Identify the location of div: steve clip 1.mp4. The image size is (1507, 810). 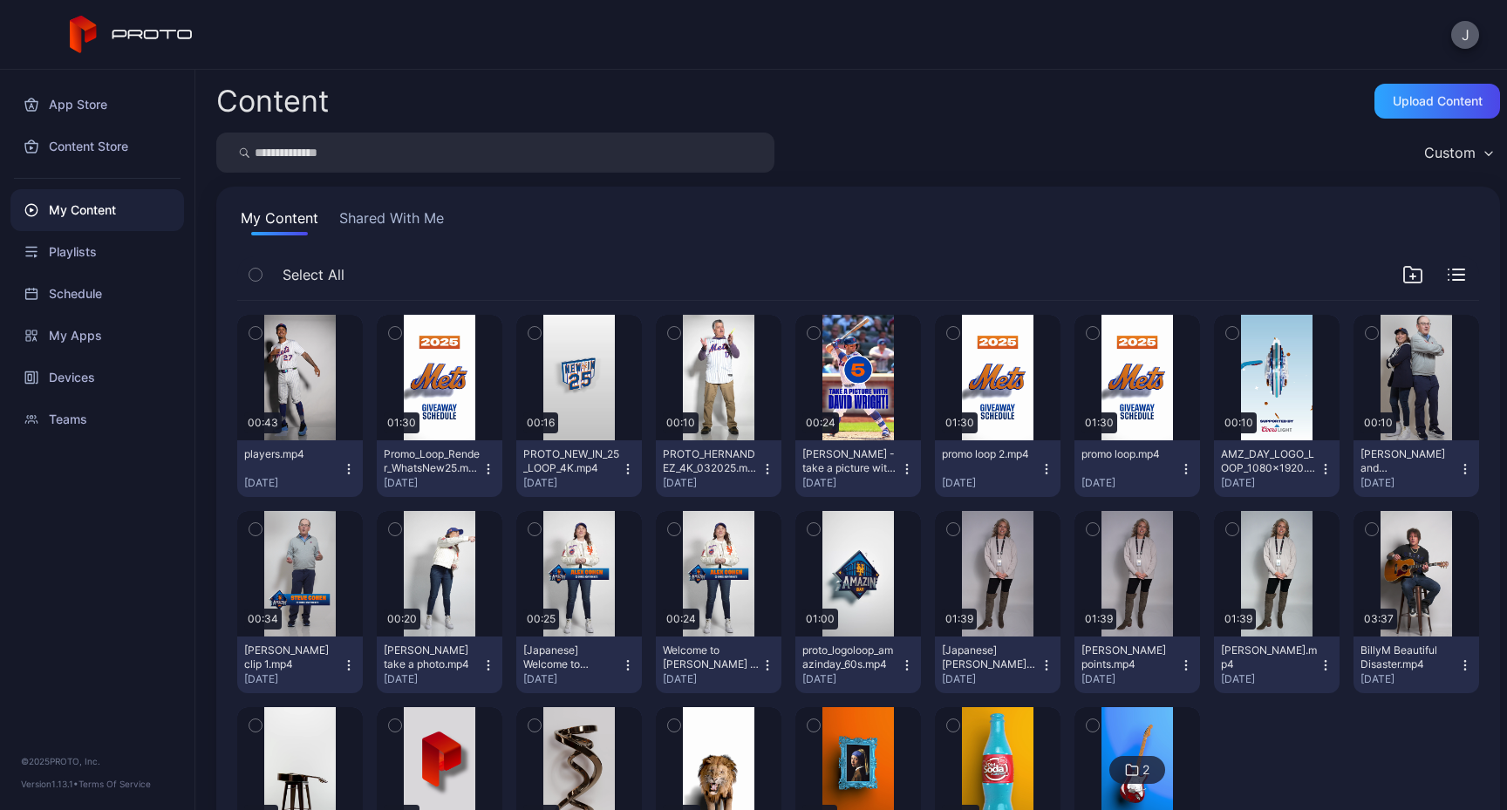
(292, 658).